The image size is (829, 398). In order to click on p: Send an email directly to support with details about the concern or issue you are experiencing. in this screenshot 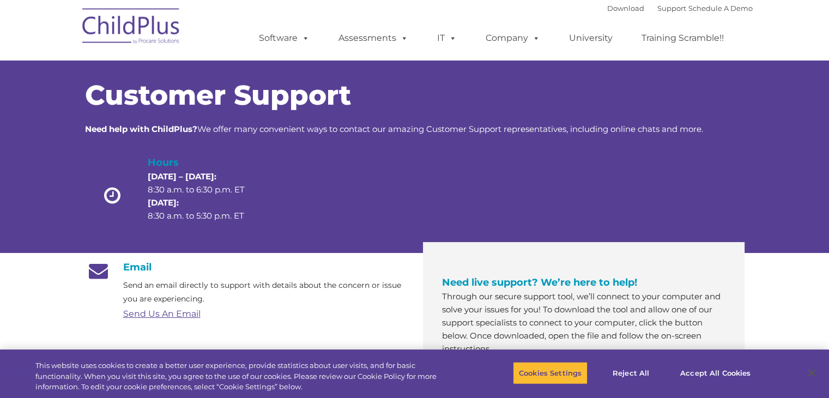, I will do `click(265, 292)`.